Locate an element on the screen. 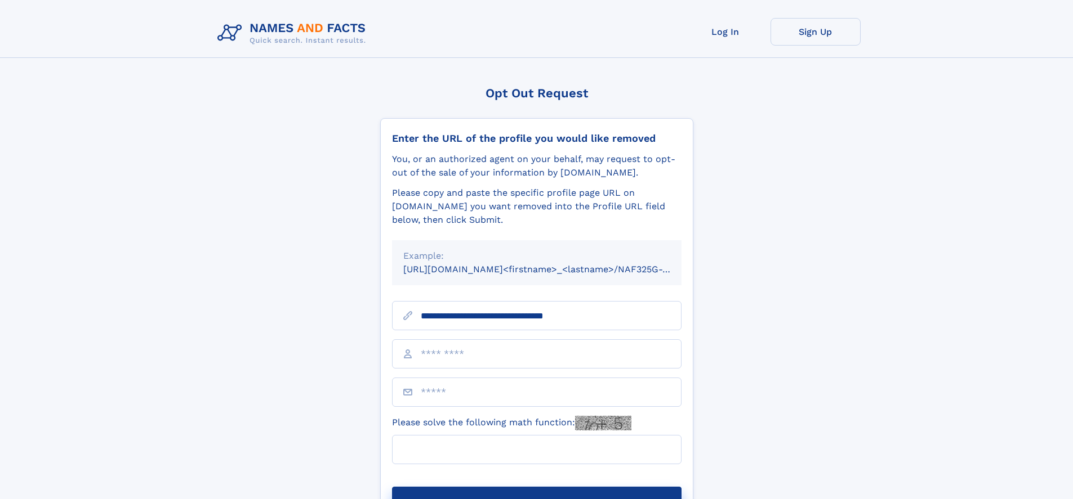 The image size is (1073, 499). div: Opt Out Request is located at coordinates (537, 93).